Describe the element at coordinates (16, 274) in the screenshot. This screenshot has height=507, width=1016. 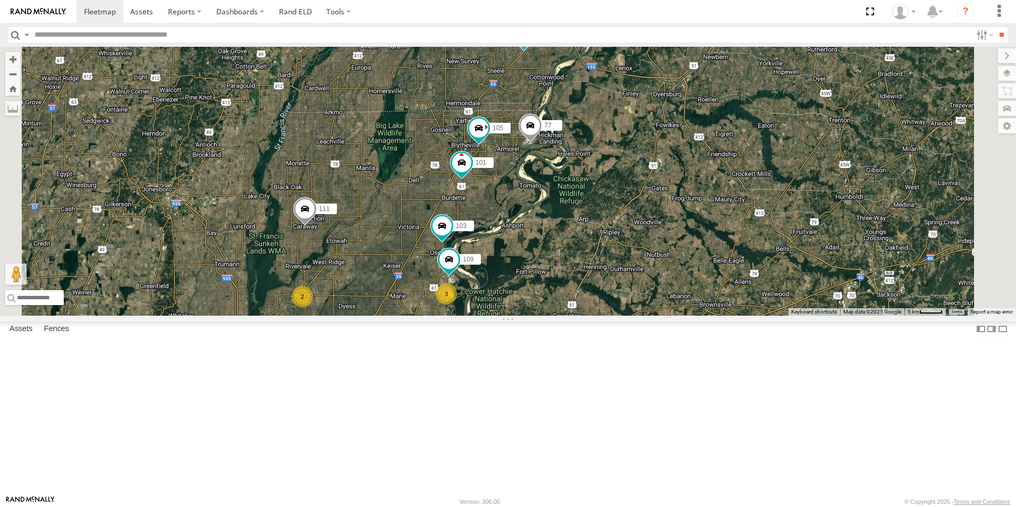
I see `button: Drag Pegman onto the map to open Street View` at that location.